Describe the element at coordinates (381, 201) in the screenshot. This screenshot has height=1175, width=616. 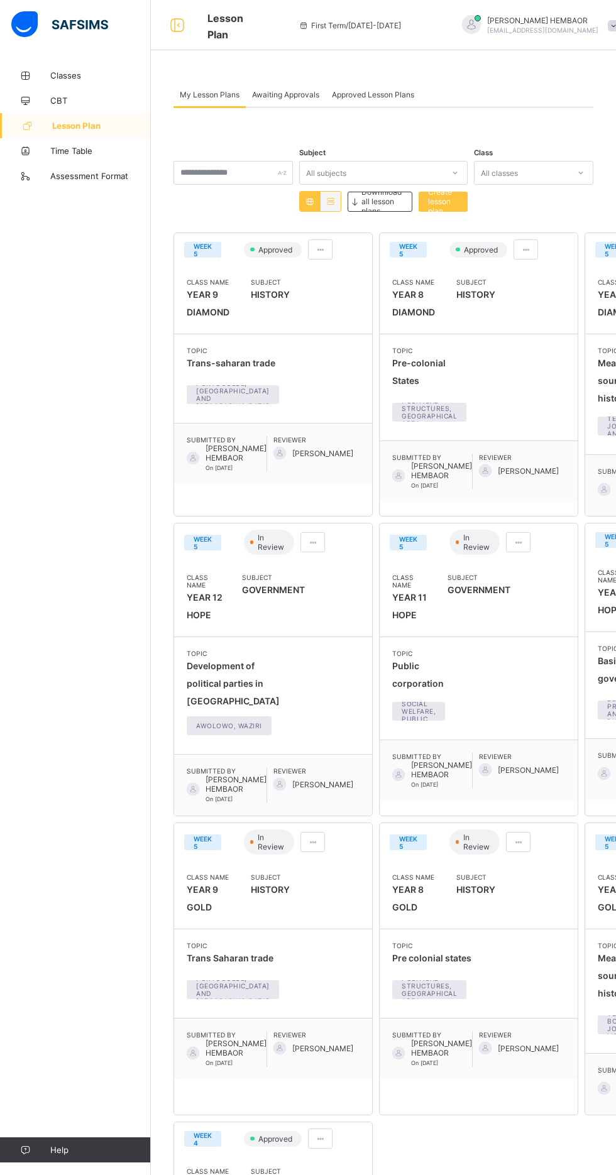
I see `span: Downnload all lesson plans` at that location.